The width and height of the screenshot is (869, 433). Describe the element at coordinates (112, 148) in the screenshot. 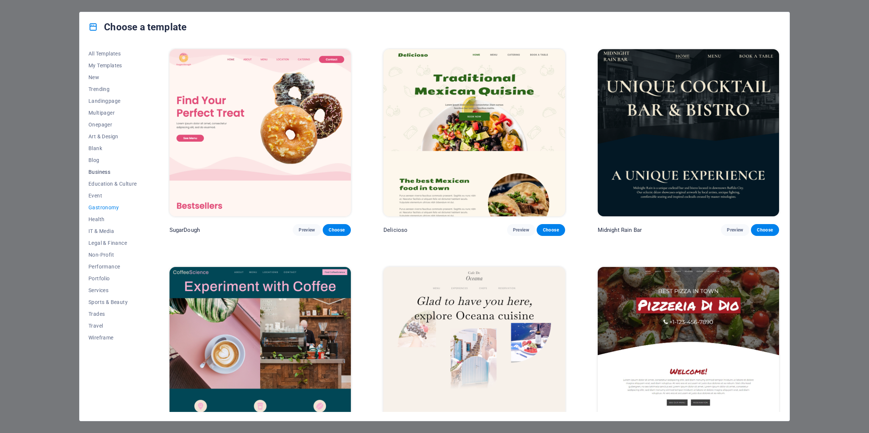

I see `span: Blank` at that location.